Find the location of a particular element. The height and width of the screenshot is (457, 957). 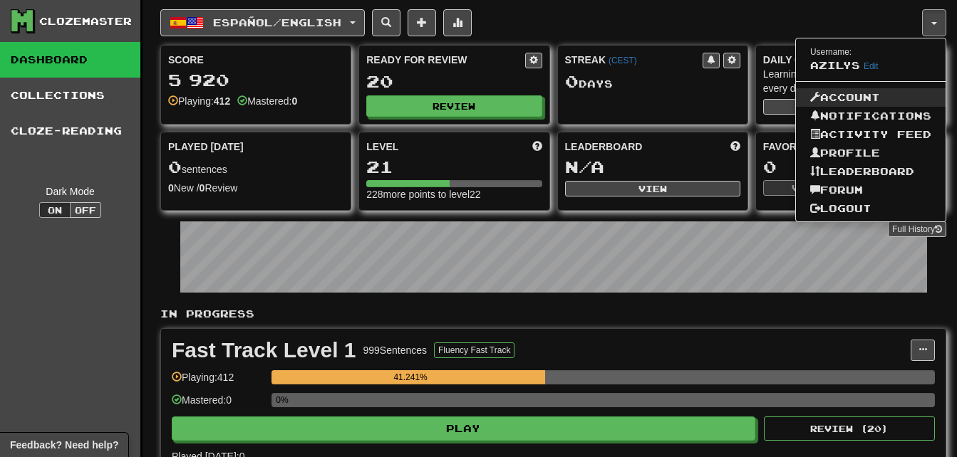

div: Day s is located at coordinates (653, 82).